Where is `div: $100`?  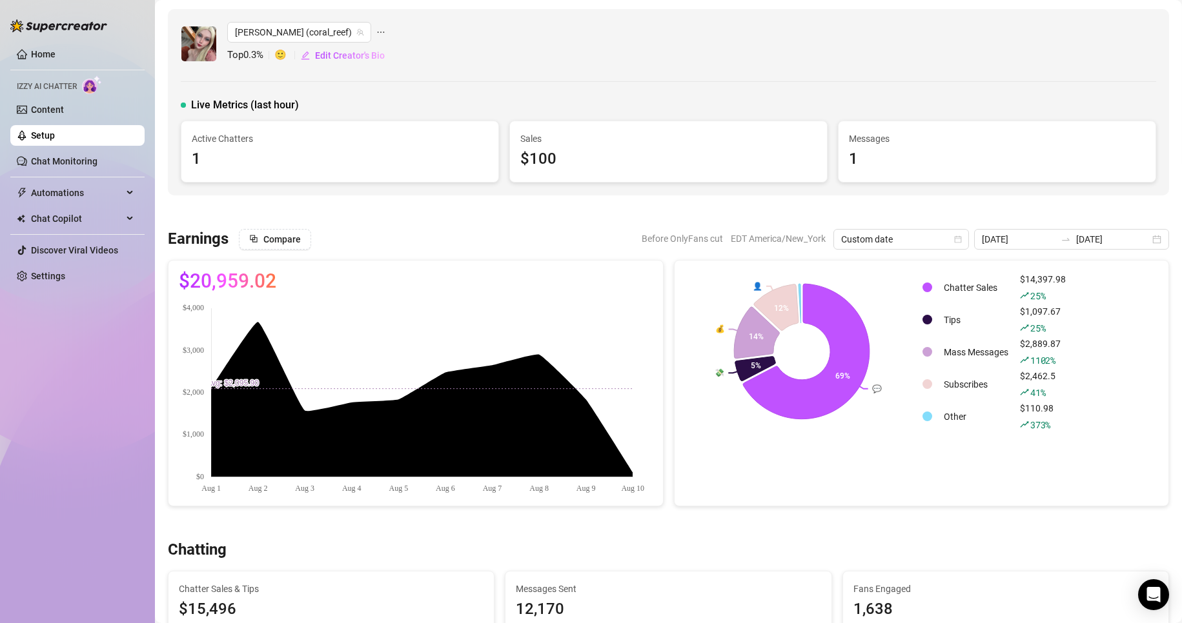 div: $100 is located at coordinates (668, 159).